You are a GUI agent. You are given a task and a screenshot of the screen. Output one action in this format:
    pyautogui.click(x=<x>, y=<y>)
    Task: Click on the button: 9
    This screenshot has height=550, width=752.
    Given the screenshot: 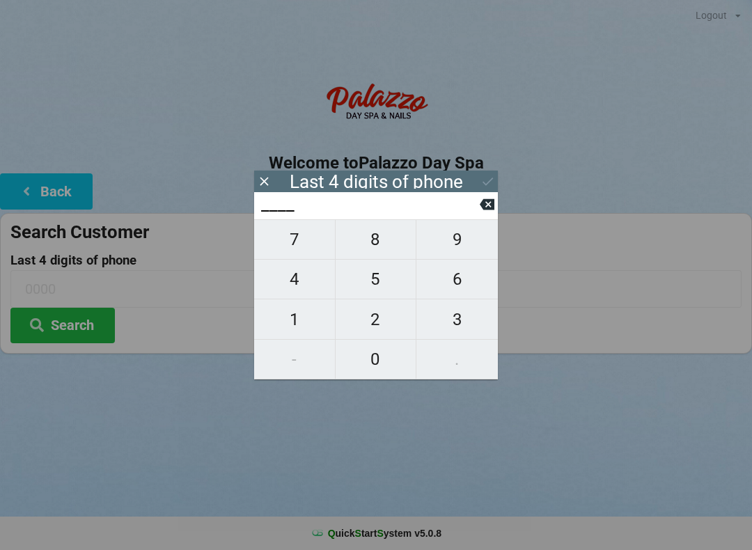 What is the action you would take?
    pyautogui.click(x=457, y=240)
    